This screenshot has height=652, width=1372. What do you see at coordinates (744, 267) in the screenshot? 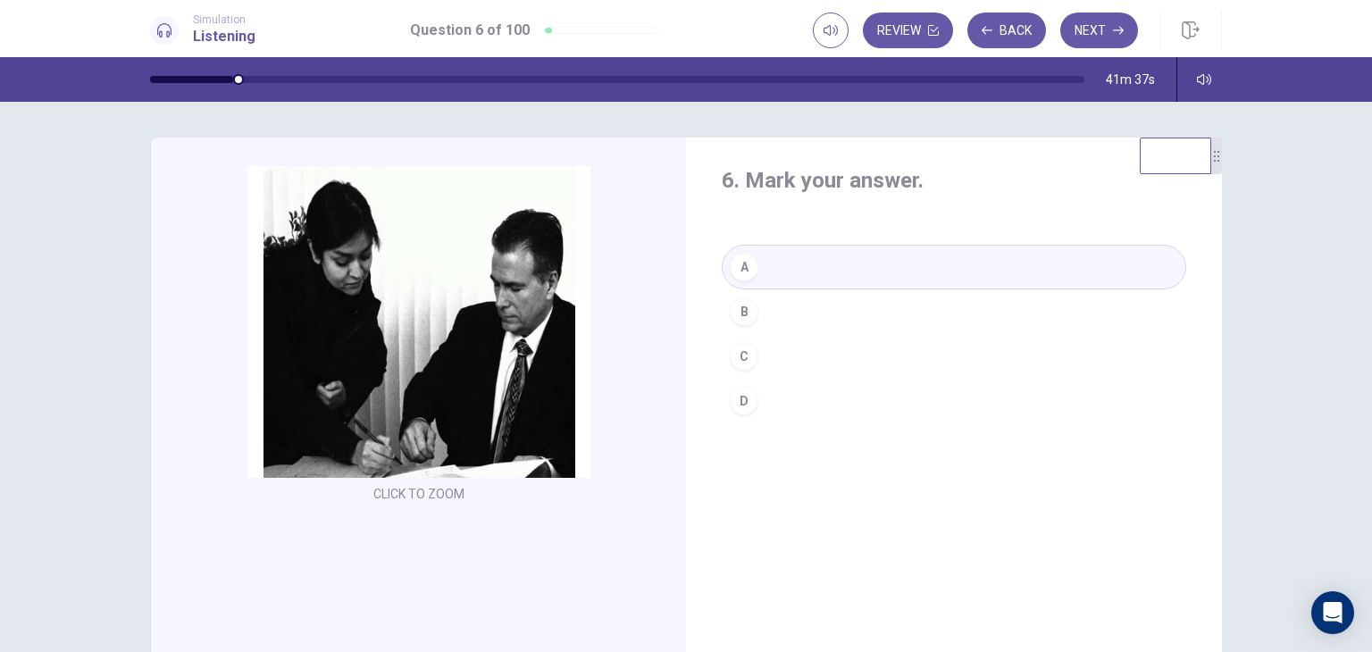
I see `div: A` at bounding box center [744, 267].